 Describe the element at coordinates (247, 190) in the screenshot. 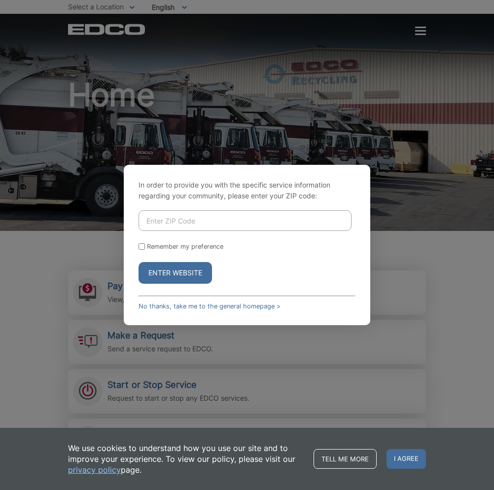

I see `p: In order to provide you with the specific service information regarding your community, please en...` at that location.